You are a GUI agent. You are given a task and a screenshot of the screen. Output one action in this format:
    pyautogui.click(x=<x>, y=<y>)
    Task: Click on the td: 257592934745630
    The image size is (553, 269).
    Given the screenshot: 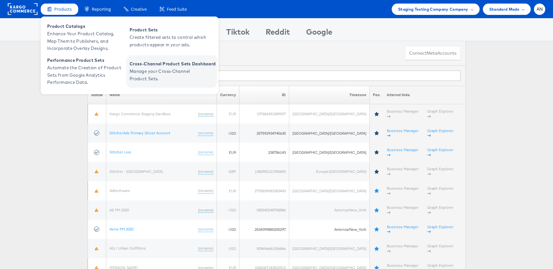 What is the action you would take?
    pyautogui.click(x=264, y=133)
    